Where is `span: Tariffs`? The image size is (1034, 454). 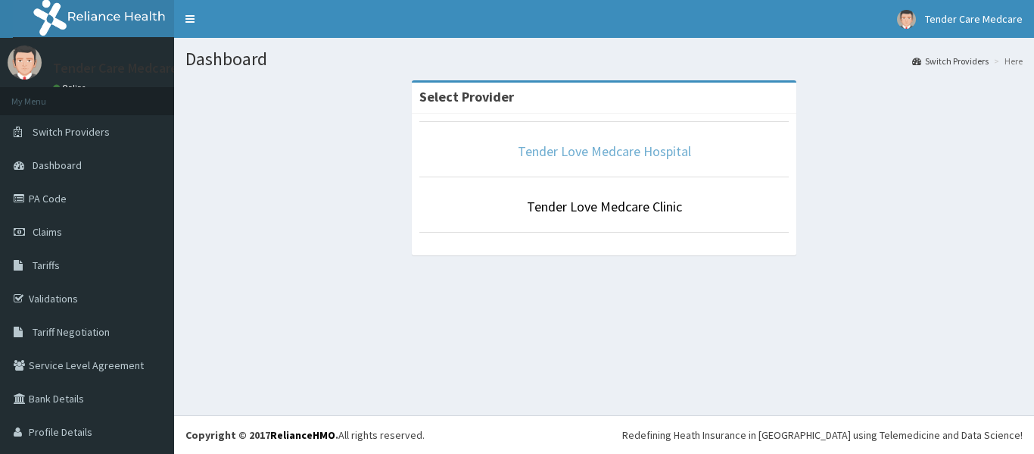
span: Tariffs is located at coordinates (46, 265).